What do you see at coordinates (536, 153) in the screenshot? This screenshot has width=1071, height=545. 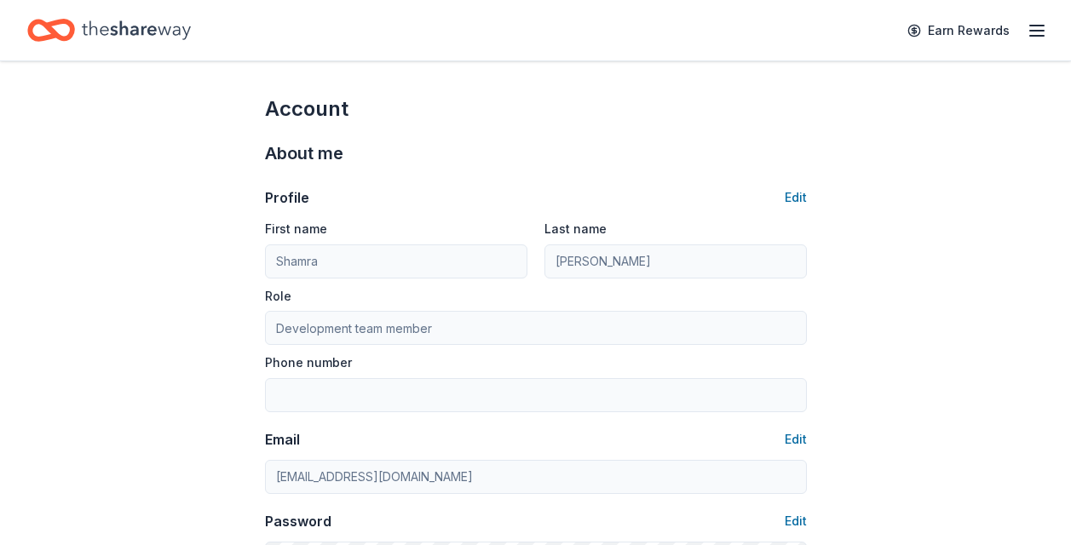 I see `div: About me` at bounding box center [536, 153].